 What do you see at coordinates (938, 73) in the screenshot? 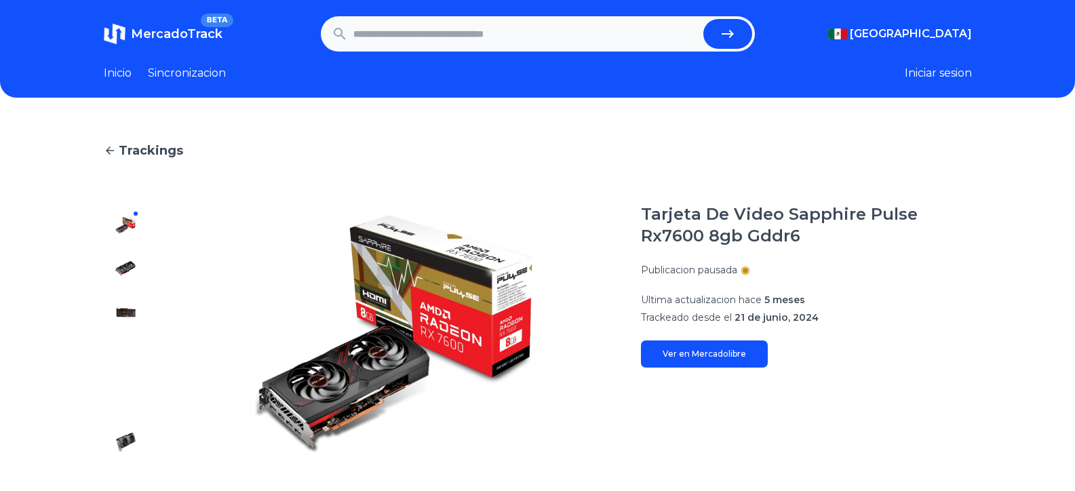
I see `button: Iniciar sesion` at bounding box center [938, 73].